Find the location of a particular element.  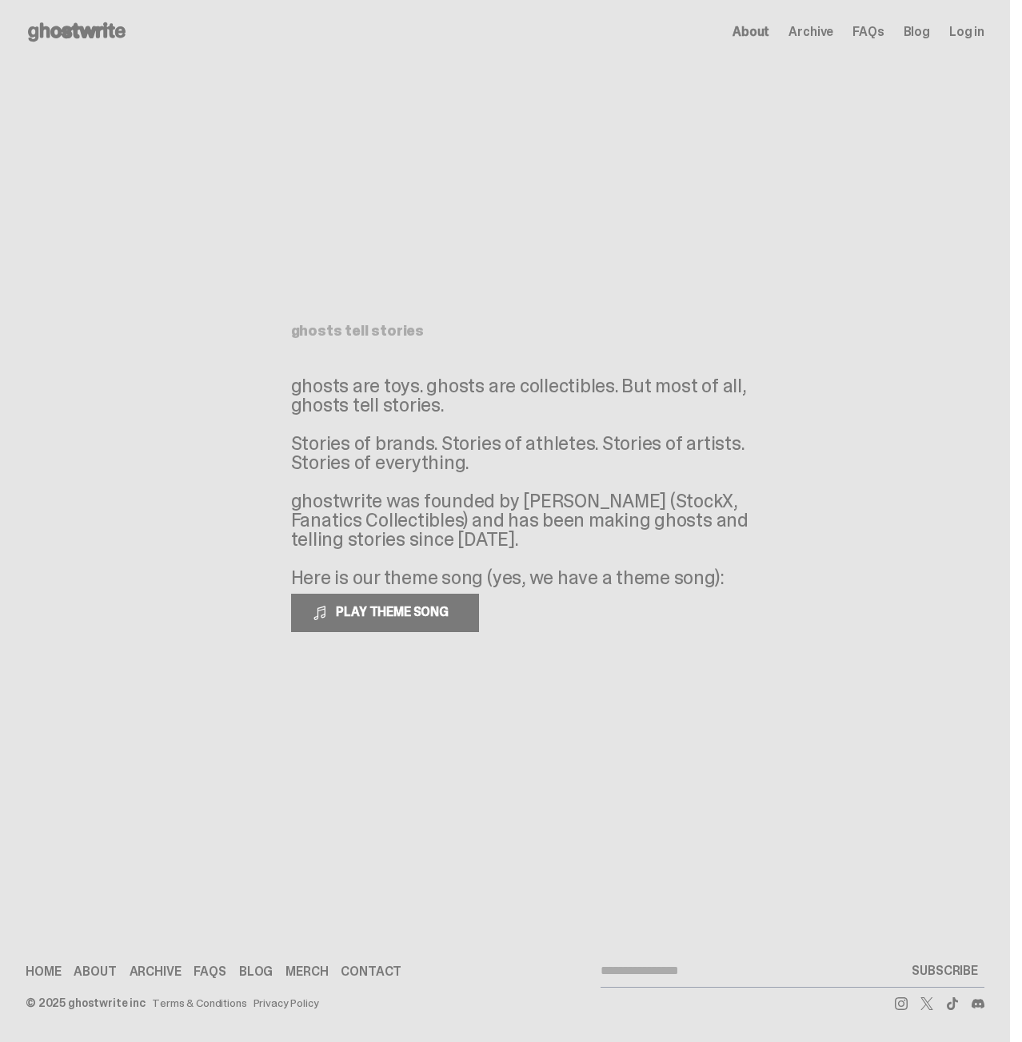

button: SUBSCRIBE is located at coordinates (944, 971).